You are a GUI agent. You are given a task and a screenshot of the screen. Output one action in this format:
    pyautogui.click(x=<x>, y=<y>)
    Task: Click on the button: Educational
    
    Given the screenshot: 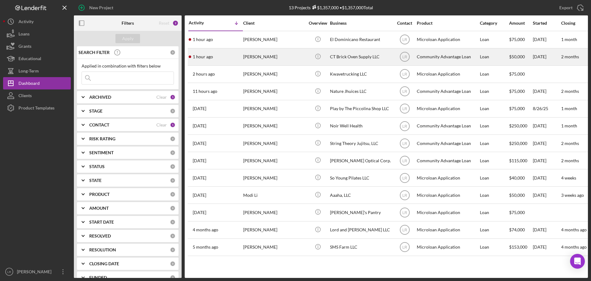 What is the action you would take?
    pyautogui.click(x=37, y=59)
    